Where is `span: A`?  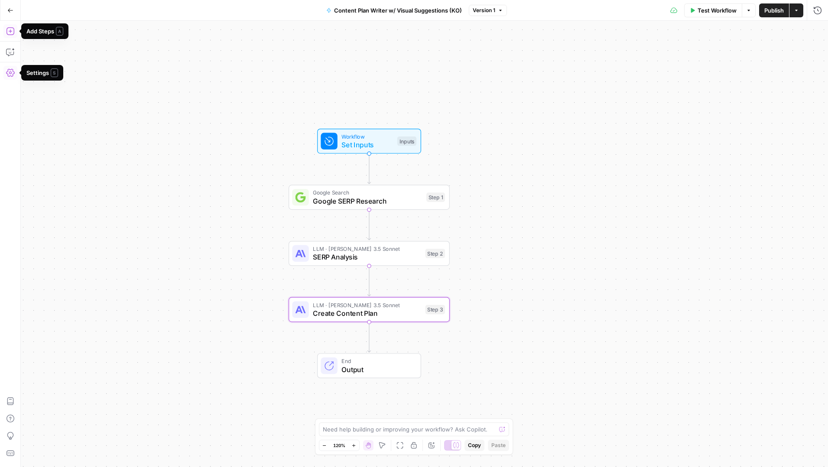
span: A is located at coordinates (59, 31).